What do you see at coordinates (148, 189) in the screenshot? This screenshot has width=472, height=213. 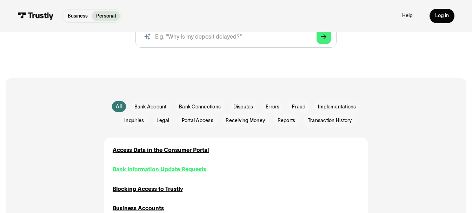 I see `a: Blocking Access to Trustly` at bounding box center [148, 189].